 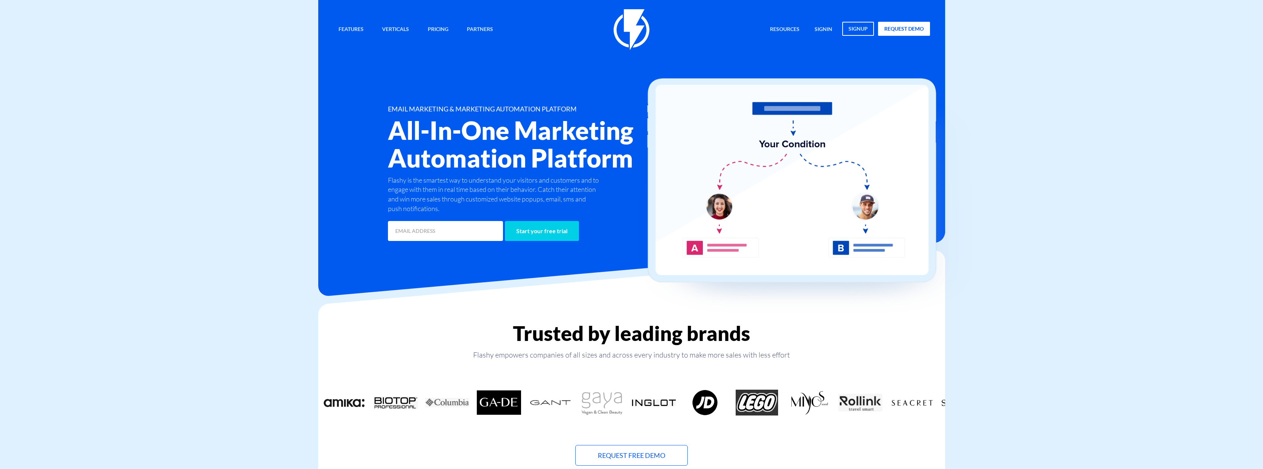 I want to click on h2: Trusted by leading brands, so click(x=632, y=333).